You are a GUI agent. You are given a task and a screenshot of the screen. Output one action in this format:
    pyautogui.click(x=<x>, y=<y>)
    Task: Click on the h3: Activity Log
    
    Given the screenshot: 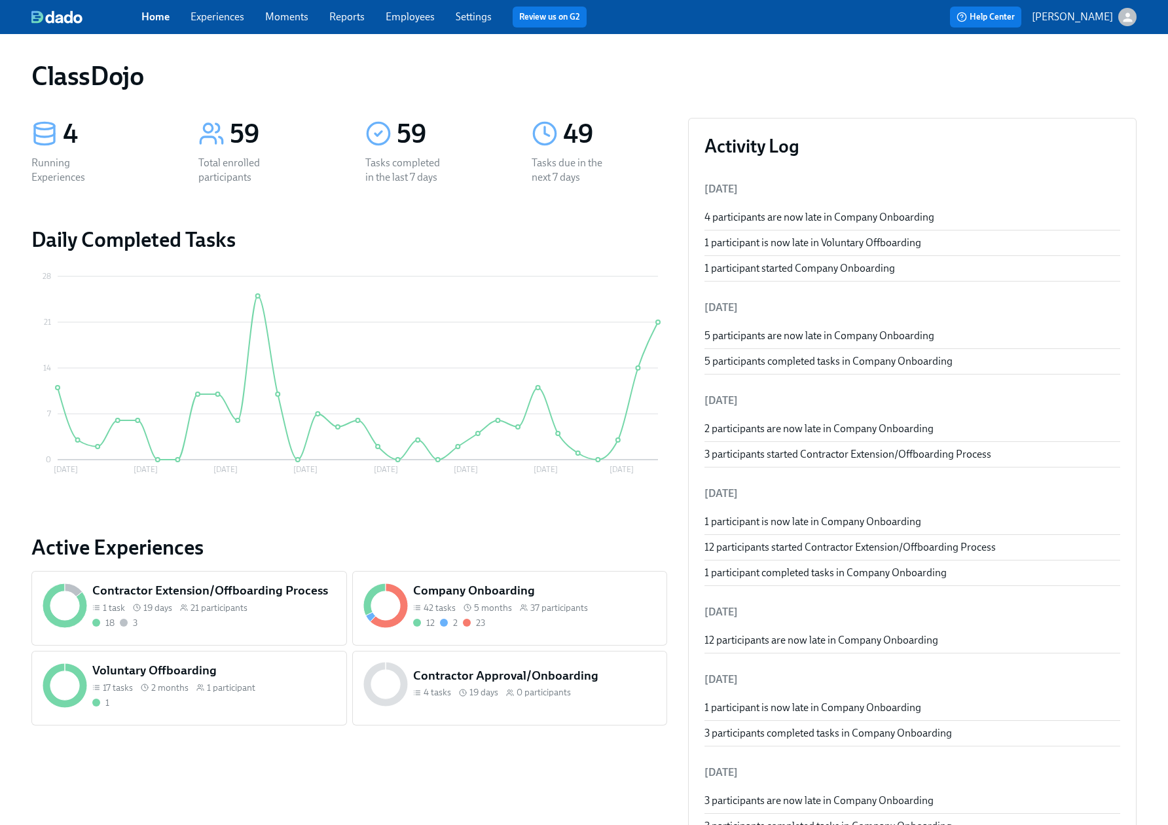 What is the action you would take?
    pyautogui.click(x=912, y=146)
    